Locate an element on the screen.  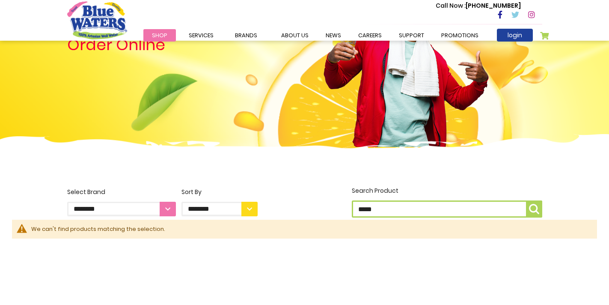
a: careers is located at coordinates (370, 35).